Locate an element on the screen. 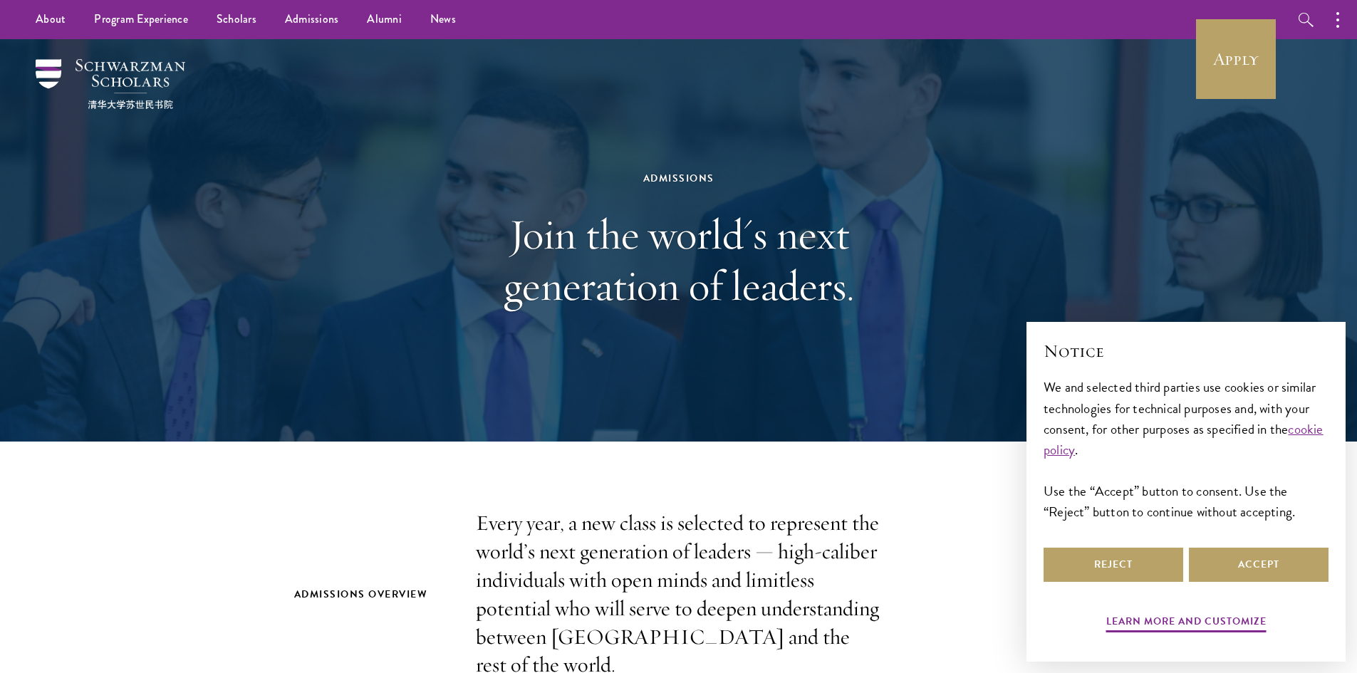  div: We and selected third parties use cookies or similar technologies for technical purposes and, wit... is located at coordinates (1186, 449).